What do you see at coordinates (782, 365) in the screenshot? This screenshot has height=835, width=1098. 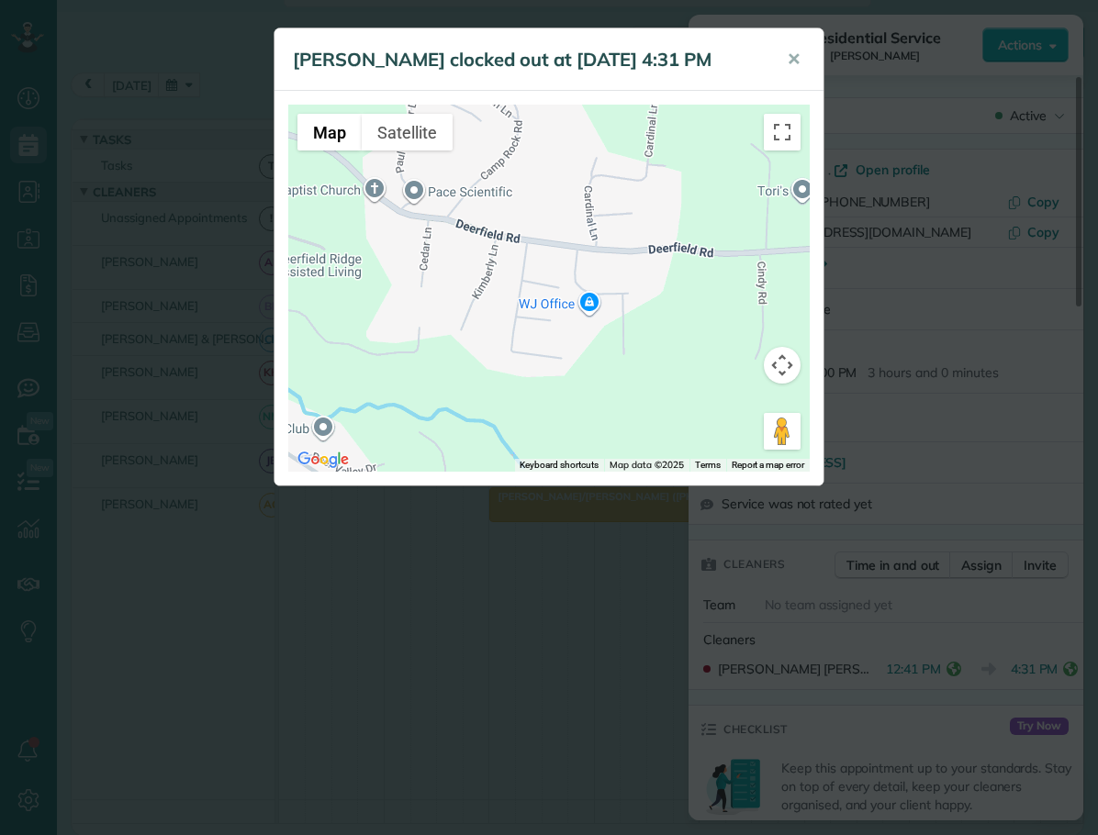 I see `button: Map camera controls` at bounding box center [782, 365].